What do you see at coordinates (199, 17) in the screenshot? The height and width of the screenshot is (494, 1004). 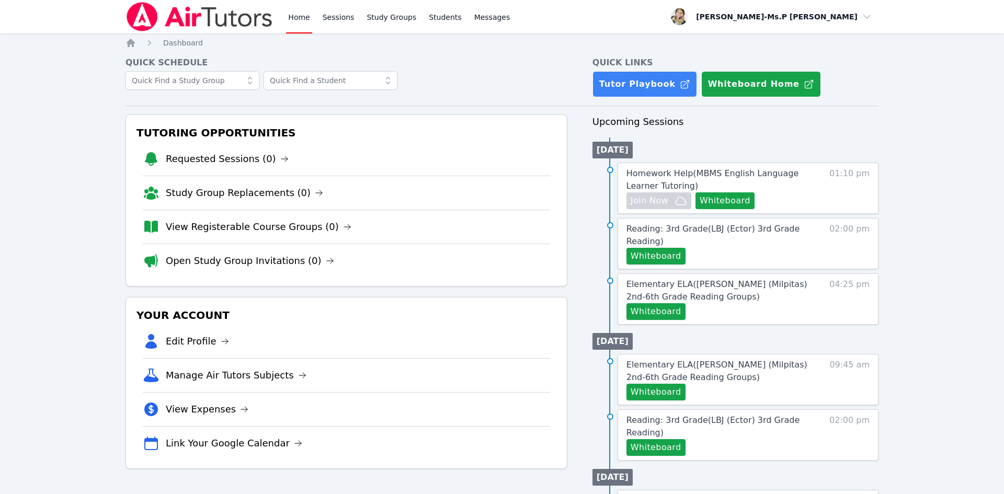 I see `img: Air Tutors` at bounding box center [199, 17].